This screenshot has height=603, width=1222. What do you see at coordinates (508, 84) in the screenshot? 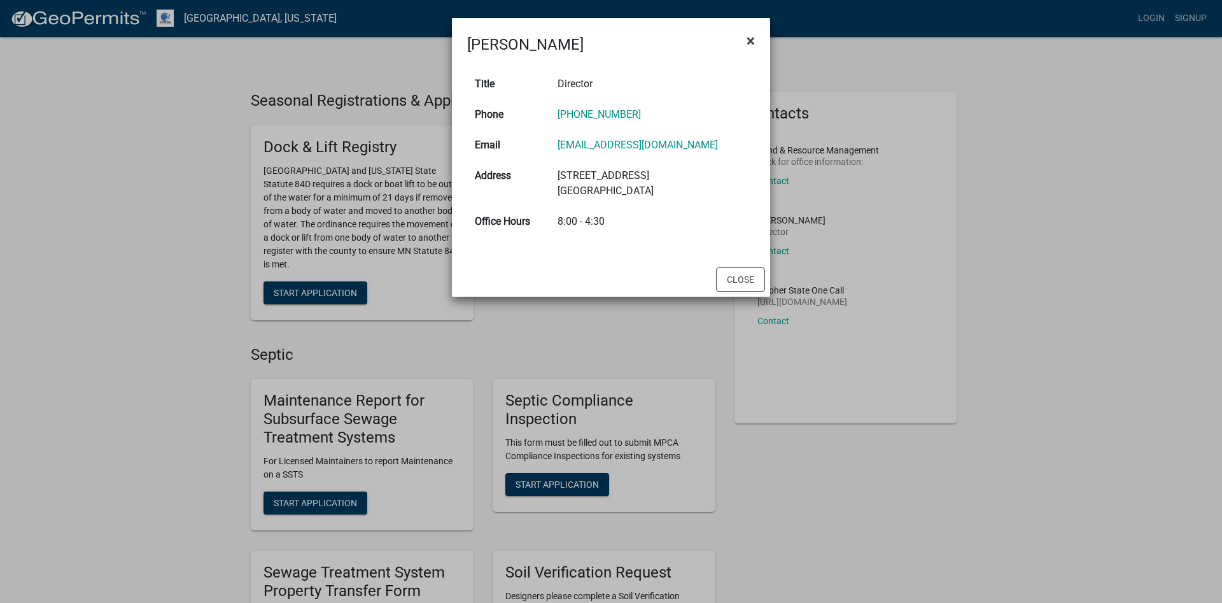
I see `th: Title` at bounding box center [508, 84].